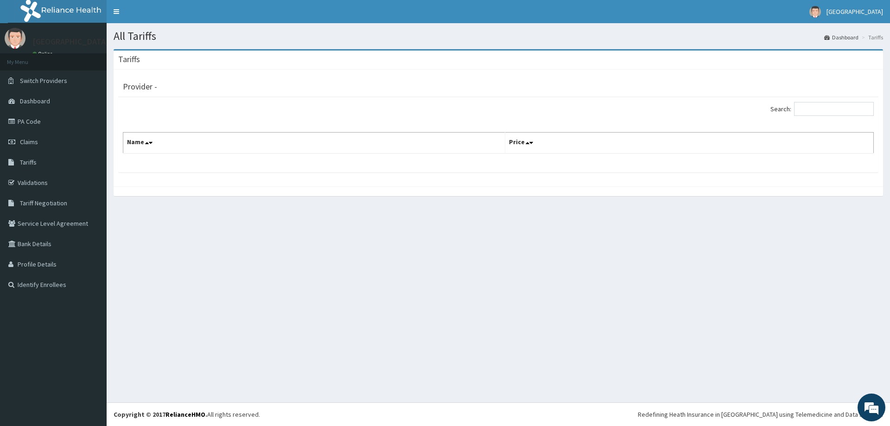 This screenshot has width=890, height=426. I want to click on strong: Copyright © 2017 ., so click(160, 414).